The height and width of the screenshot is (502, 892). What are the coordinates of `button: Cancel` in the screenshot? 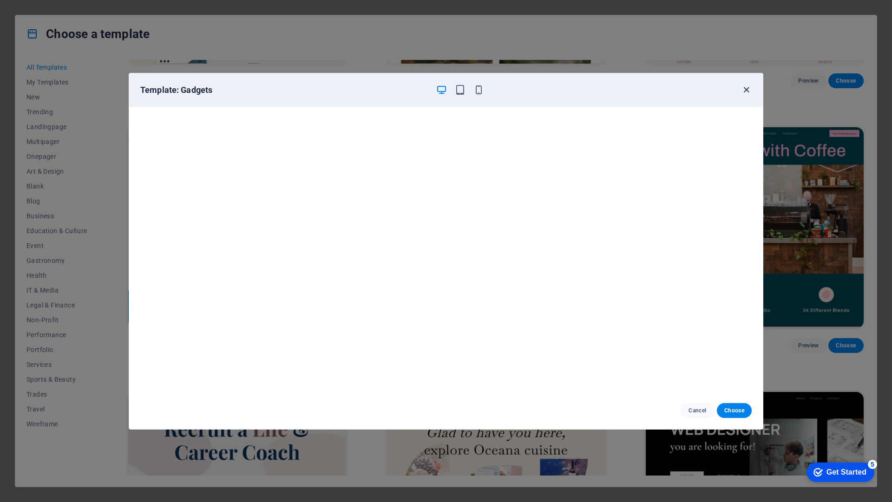 It's located at (698, 411).